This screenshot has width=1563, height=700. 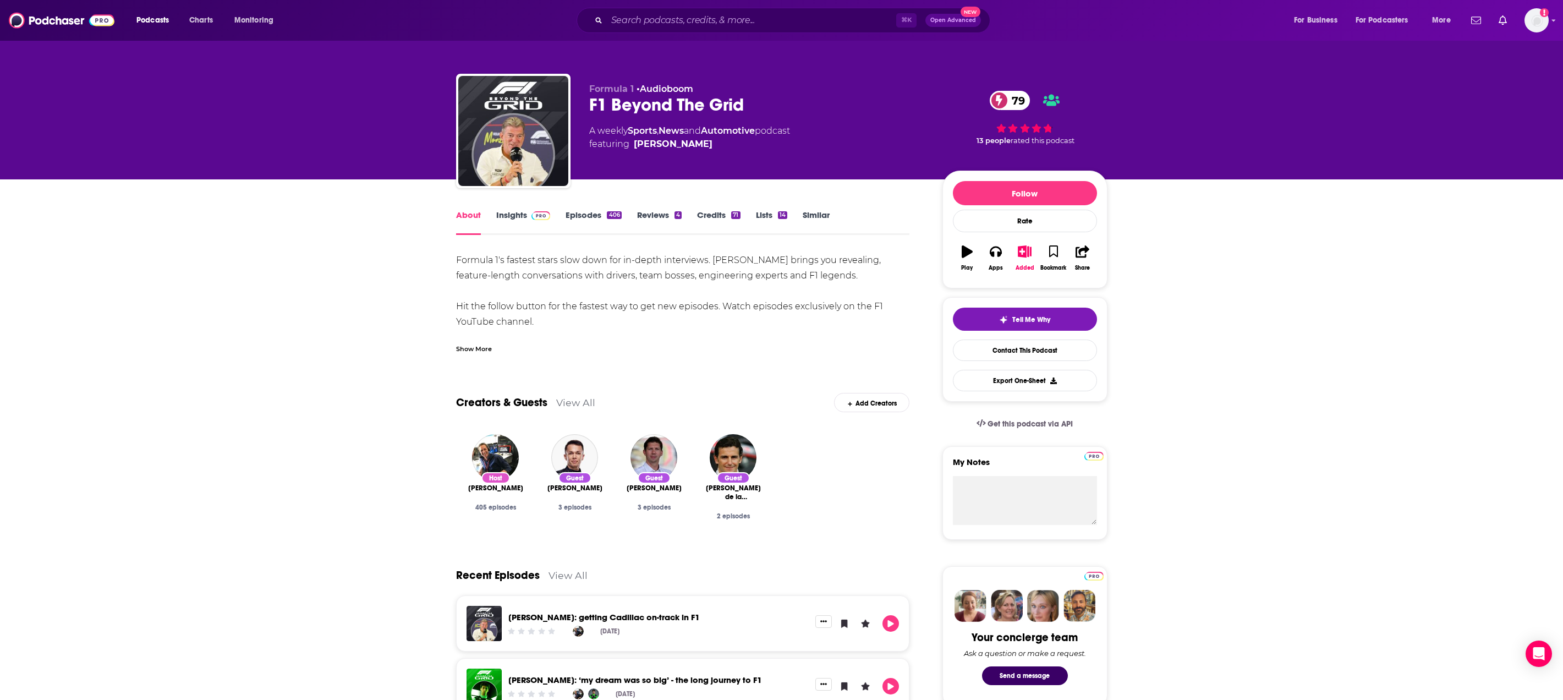 I want to click on span: ⌘ K, so click(x=906, y=20).